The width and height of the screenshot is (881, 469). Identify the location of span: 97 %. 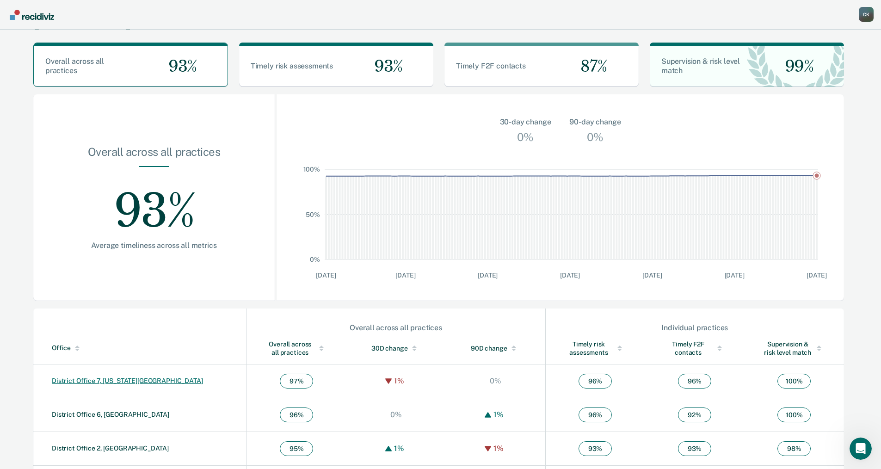
(296, 381).